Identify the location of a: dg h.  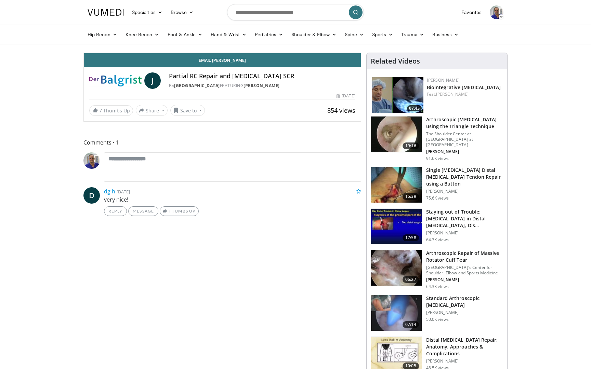
(109, 192).